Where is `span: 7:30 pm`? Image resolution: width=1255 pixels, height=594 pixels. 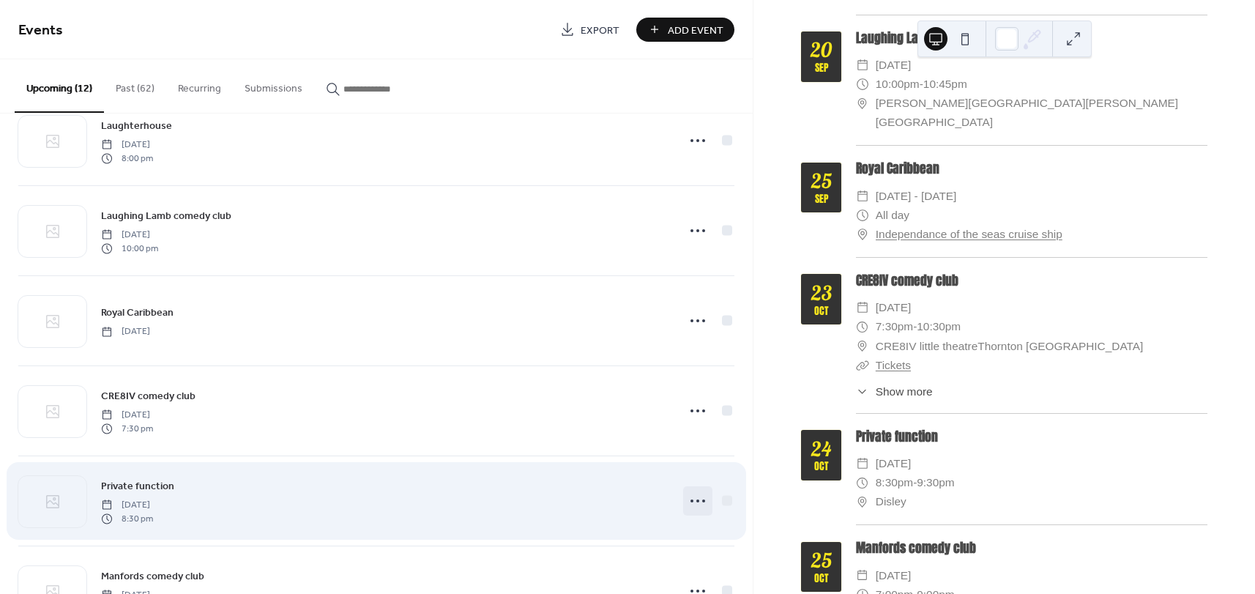 span: 7:30 pm is located at coordinates (127, 428).